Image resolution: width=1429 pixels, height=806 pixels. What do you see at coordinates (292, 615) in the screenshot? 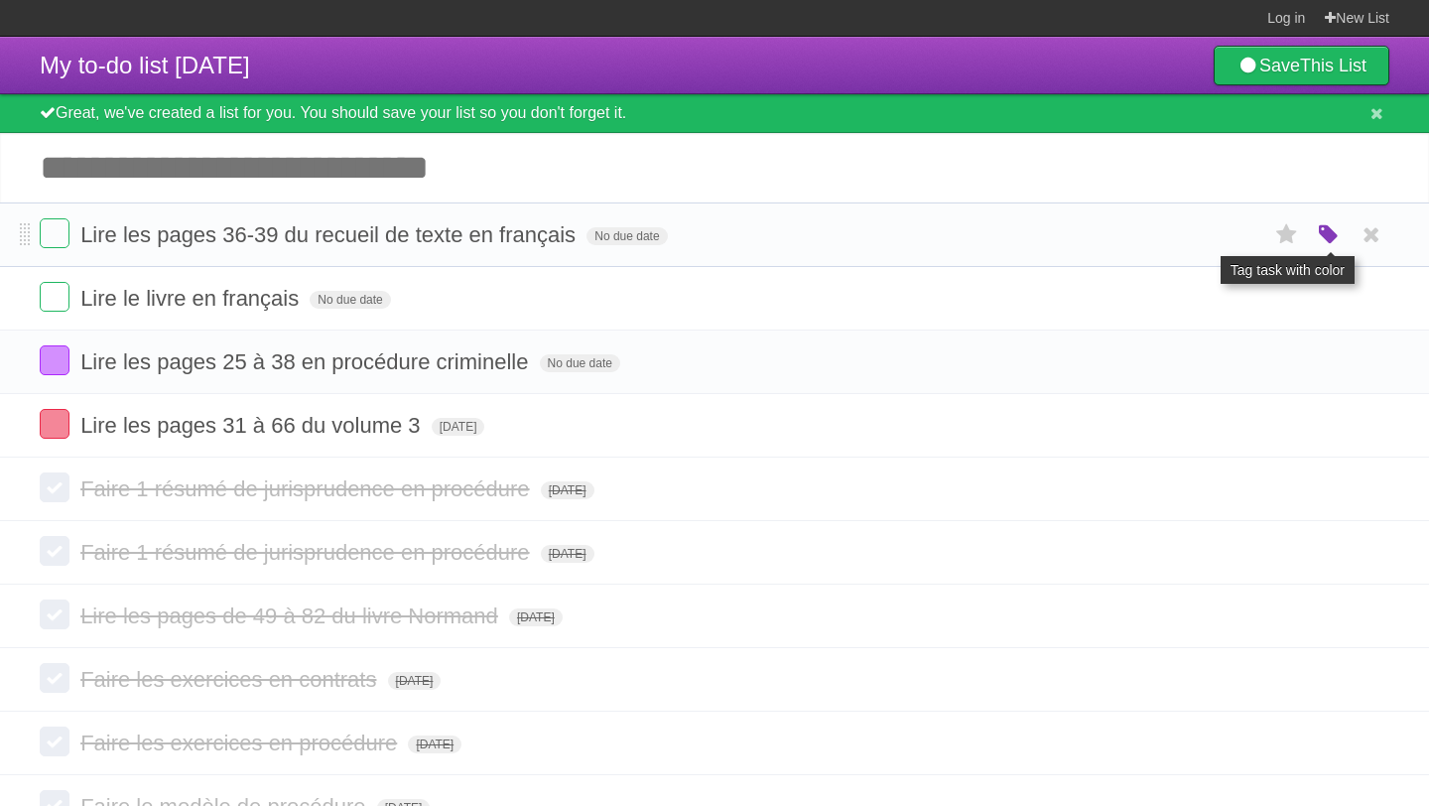
I see `span: Lire les pages de 49 à 82 du livre Normand` at bounding box center [292, 615].